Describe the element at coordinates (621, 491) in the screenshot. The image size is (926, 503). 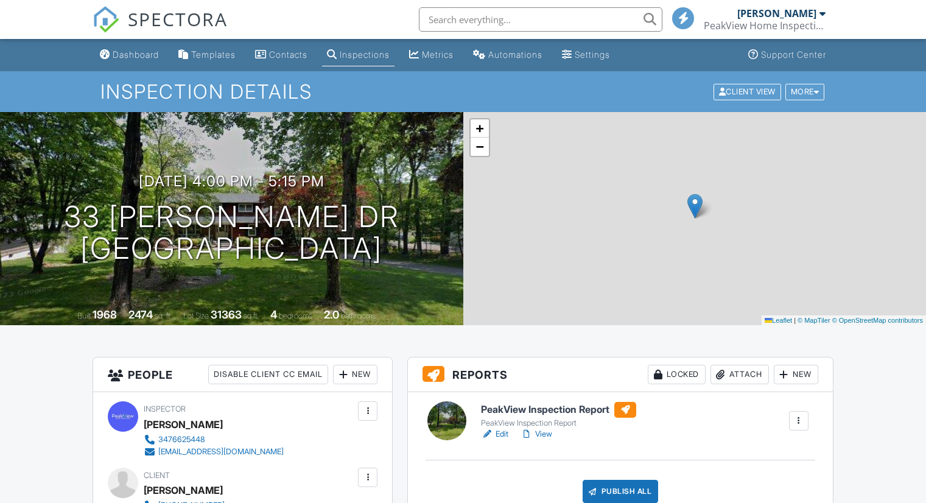
I see `div: Publish All` at that location.